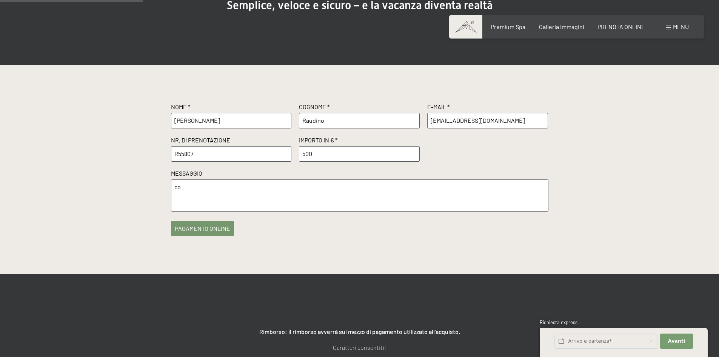 The height and width of the screenshot is (357, 719). I want to click on label: Cognome *, so click(359, 108).